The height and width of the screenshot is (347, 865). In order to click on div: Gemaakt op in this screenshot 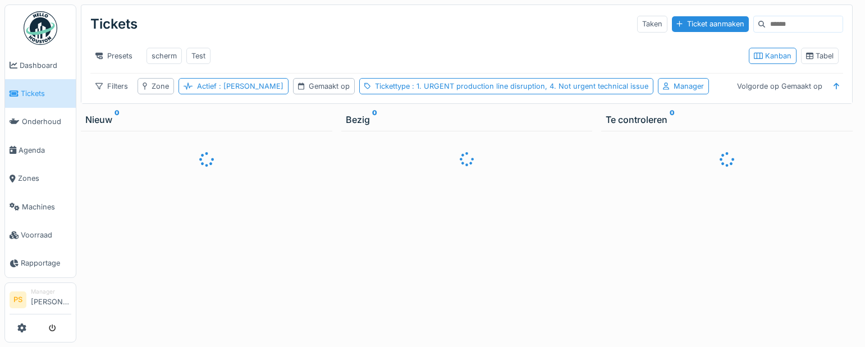, I will do `click(329, 86)`.